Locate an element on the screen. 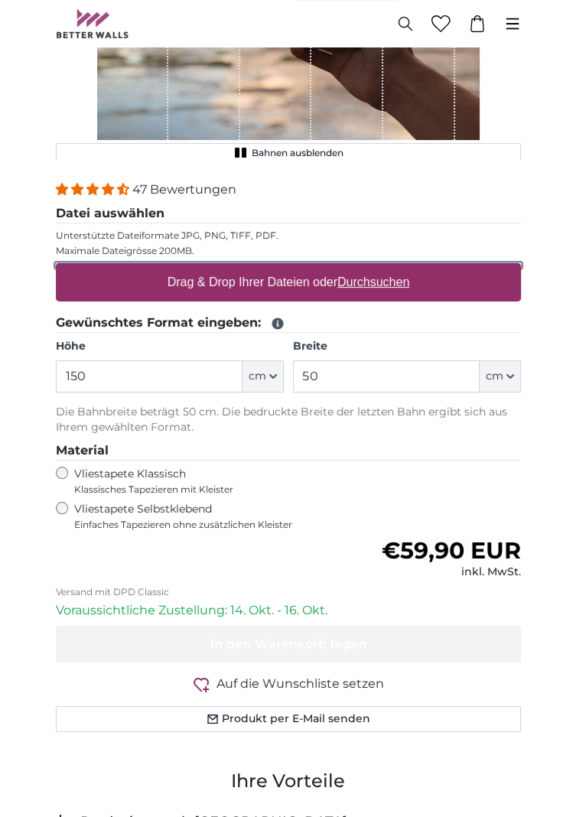 Image resolution: width=576 pixels, height=817 pixels. button: Produkt per E-Mail senden is located at coordinates (289, 719).